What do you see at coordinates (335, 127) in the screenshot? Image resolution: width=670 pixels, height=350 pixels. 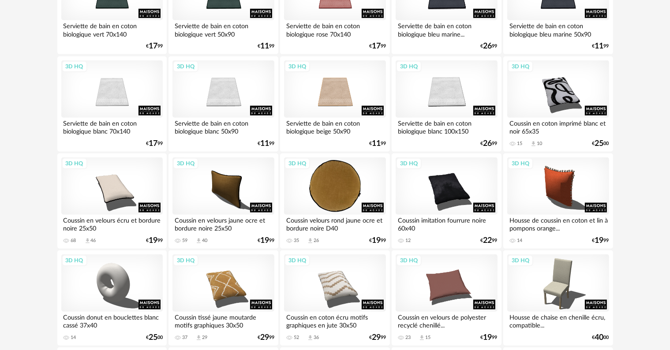 I see `div: Serviette de bain en coton biologique beige 50x90` at bounding box center [335, 127].